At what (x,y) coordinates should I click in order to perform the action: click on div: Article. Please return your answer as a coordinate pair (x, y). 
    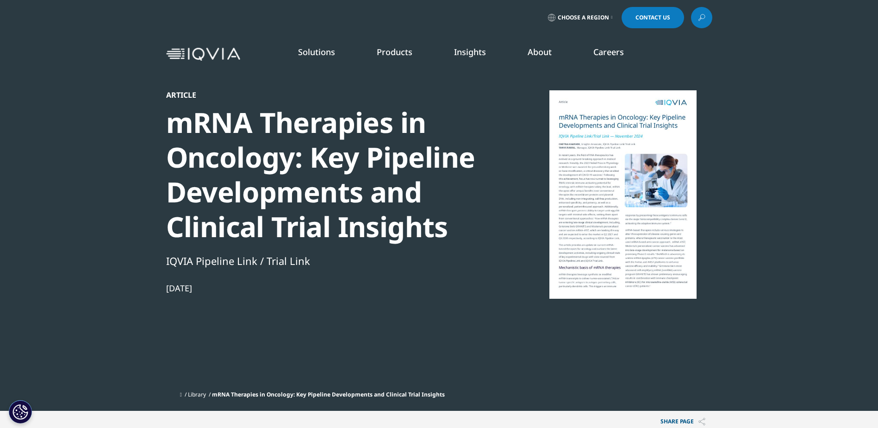
    Looking at the image, I should click on (325, 95).